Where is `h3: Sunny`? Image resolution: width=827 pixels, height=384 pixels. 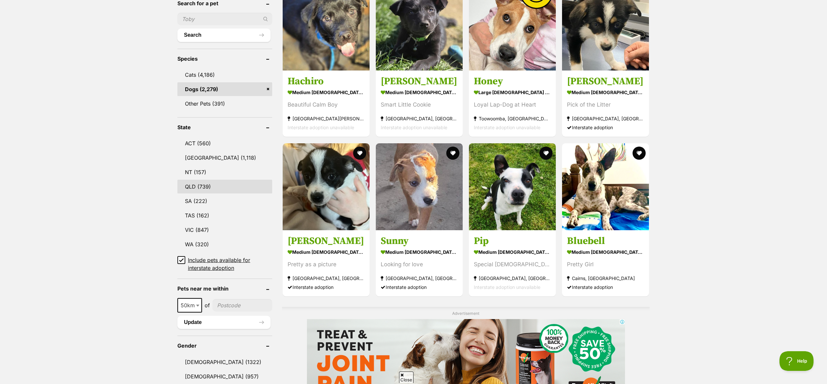 h3: Sunny is located at coordinates (419, 241).